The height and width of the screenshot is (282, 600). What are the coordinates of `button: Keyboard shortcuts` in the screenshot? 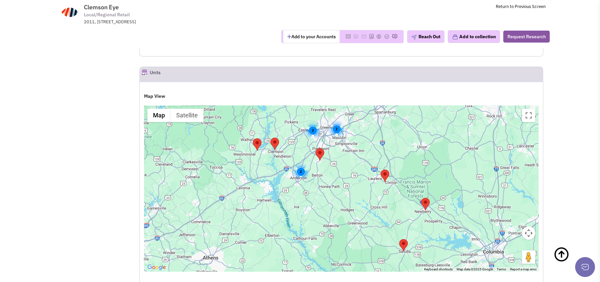 It's located at (439, 269).